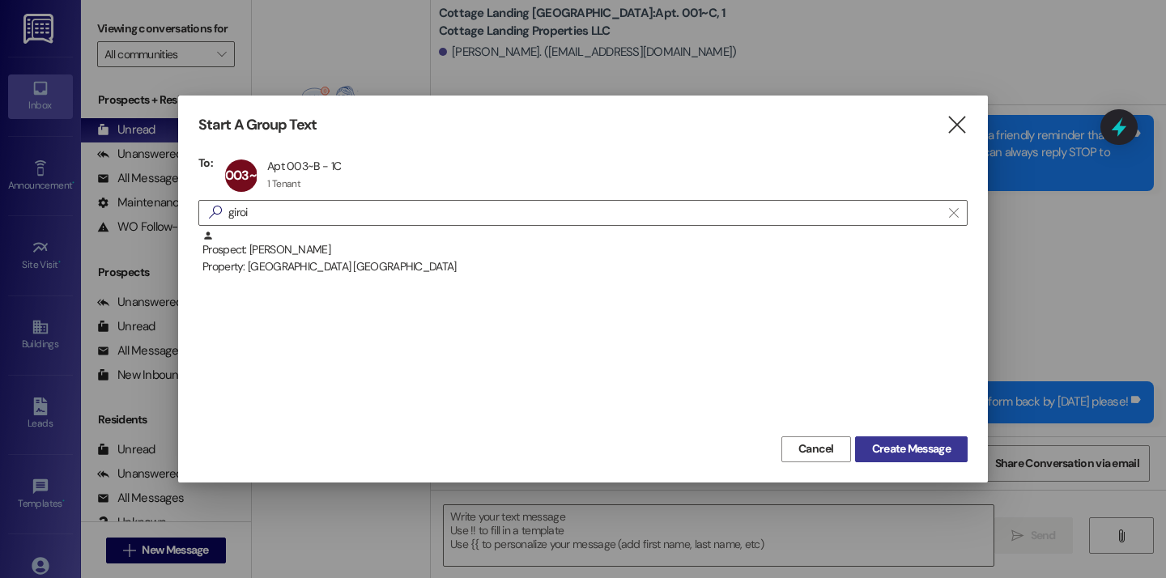 Image resolution: width=1166 pixels, height=578 pixels. Describe the element at coordinates (911, 449) in the screenshot. I see `button: Create Message` at that location.